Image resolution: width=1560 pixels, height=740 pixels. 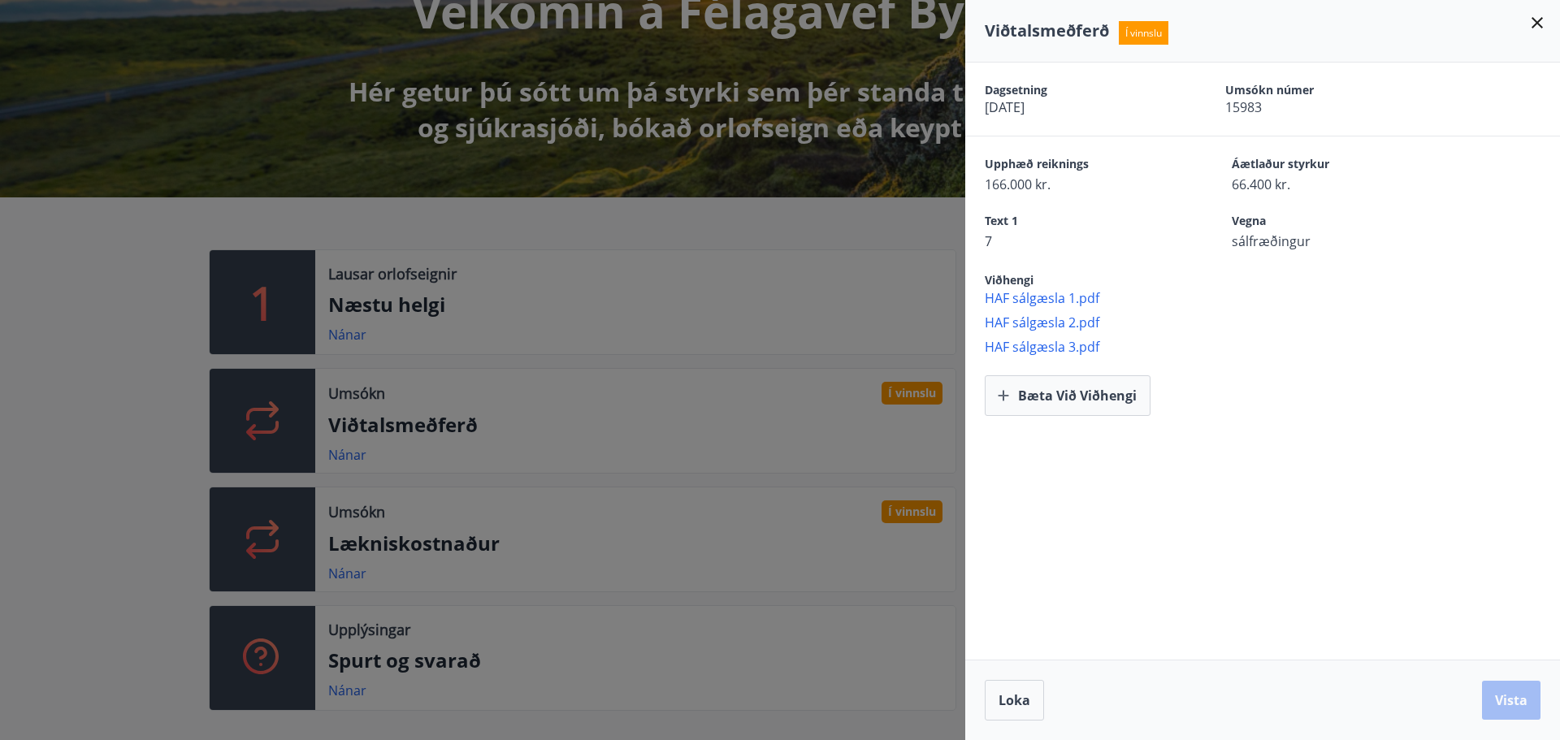 I want to click on span: HAF sálgæsla 2.pdf, so click(x=1272, y=323).